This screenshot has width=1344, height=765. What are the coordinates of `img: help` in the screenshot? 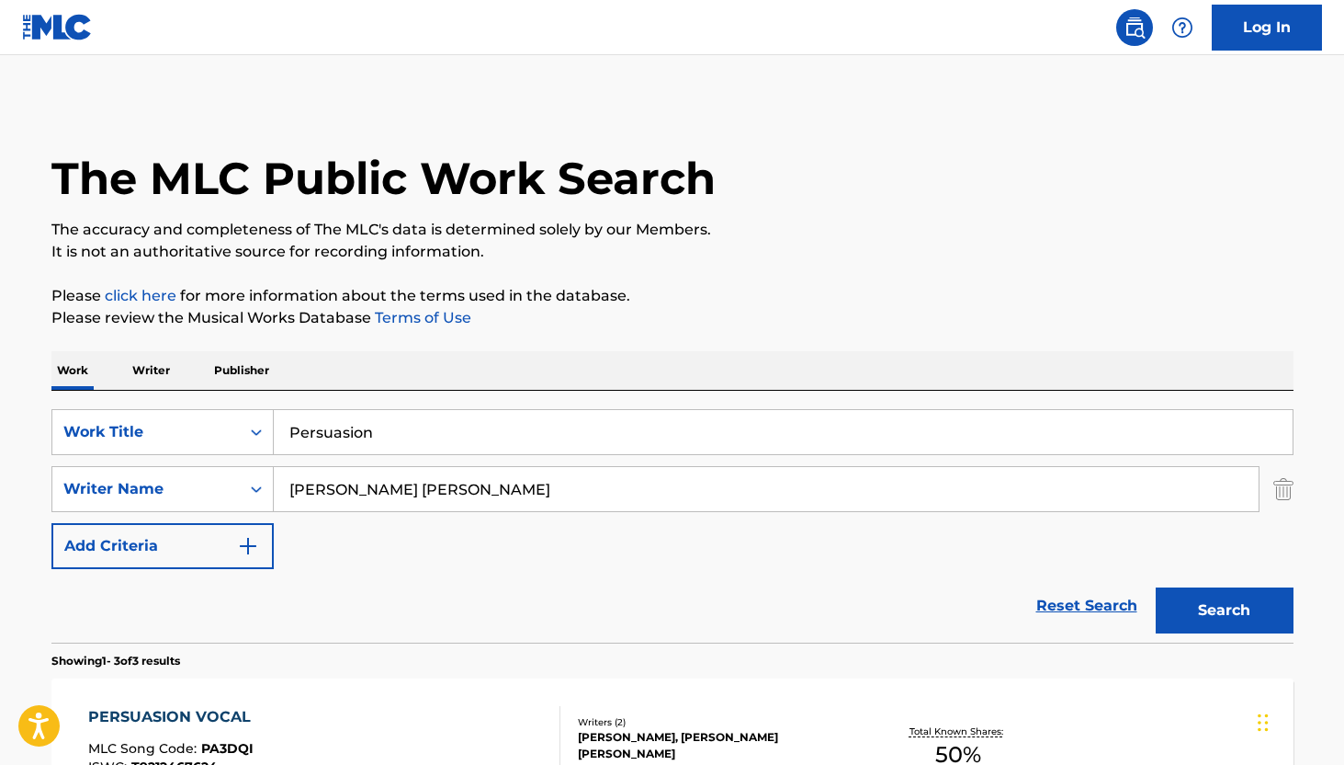 It's located at (1183, 28).